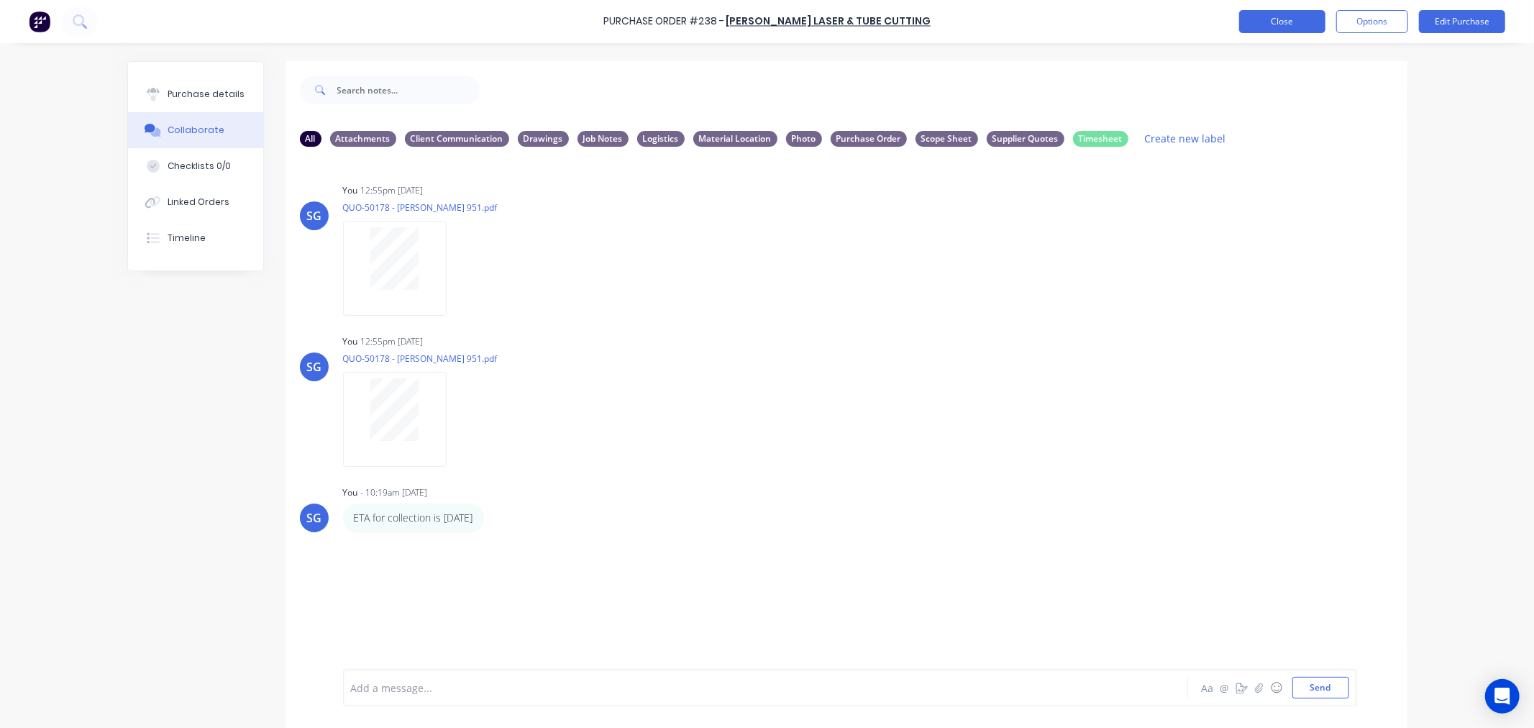  What do you see at coordinates (947, 139) in the screenshot?
I see `div: Scope Sheet` at bounding box center [947, 139].